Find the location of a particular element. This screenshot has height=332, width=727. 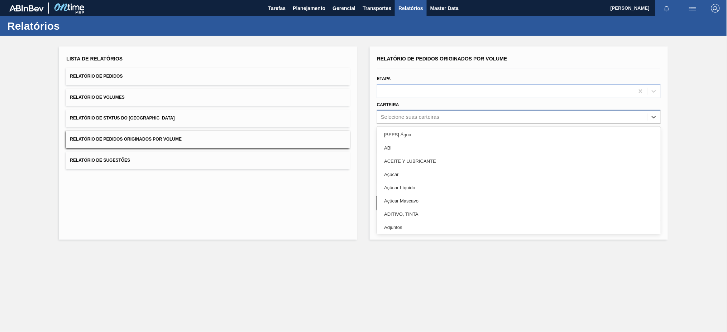

div: ACEITE Y LUBRICANTE is located at coordinates (519, 161).